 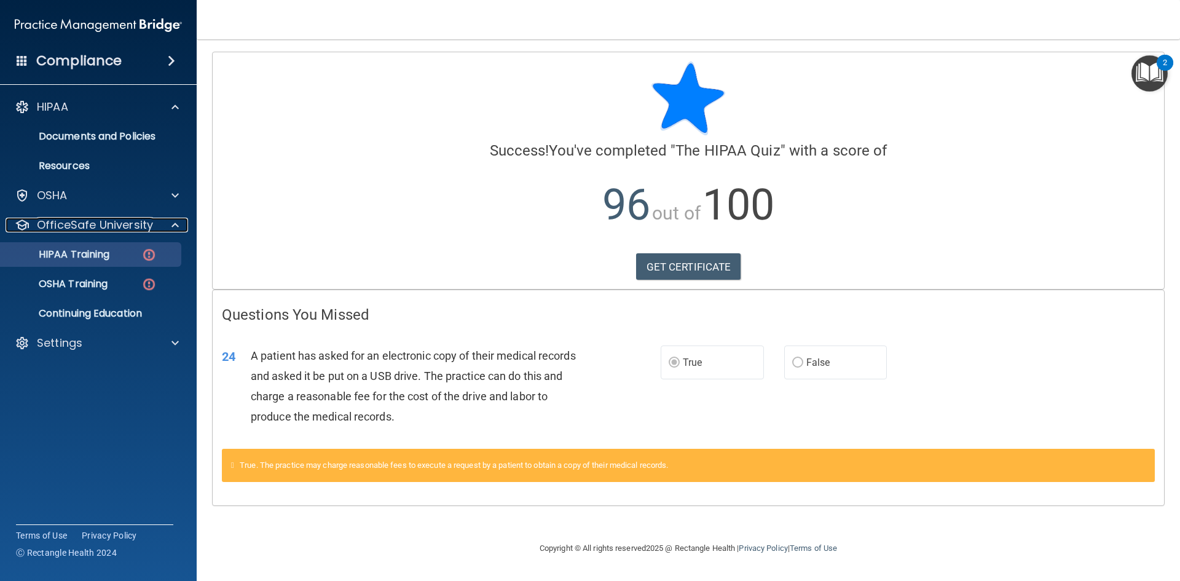 What do you see at coordinates (92, 136) in the screenshot?
I see `p: Documents and Policies` at bounding box center [92, 136].